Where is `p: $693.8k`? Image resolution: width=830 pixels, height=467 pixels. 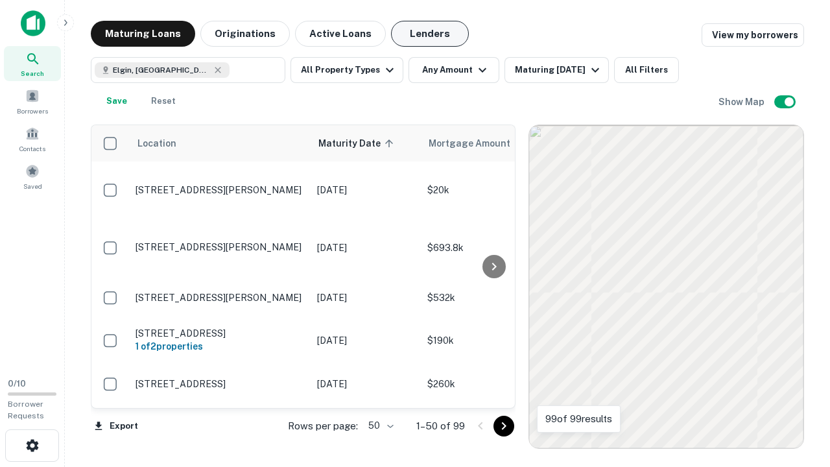
p: $693.8k is located at coordinates (492, 248).